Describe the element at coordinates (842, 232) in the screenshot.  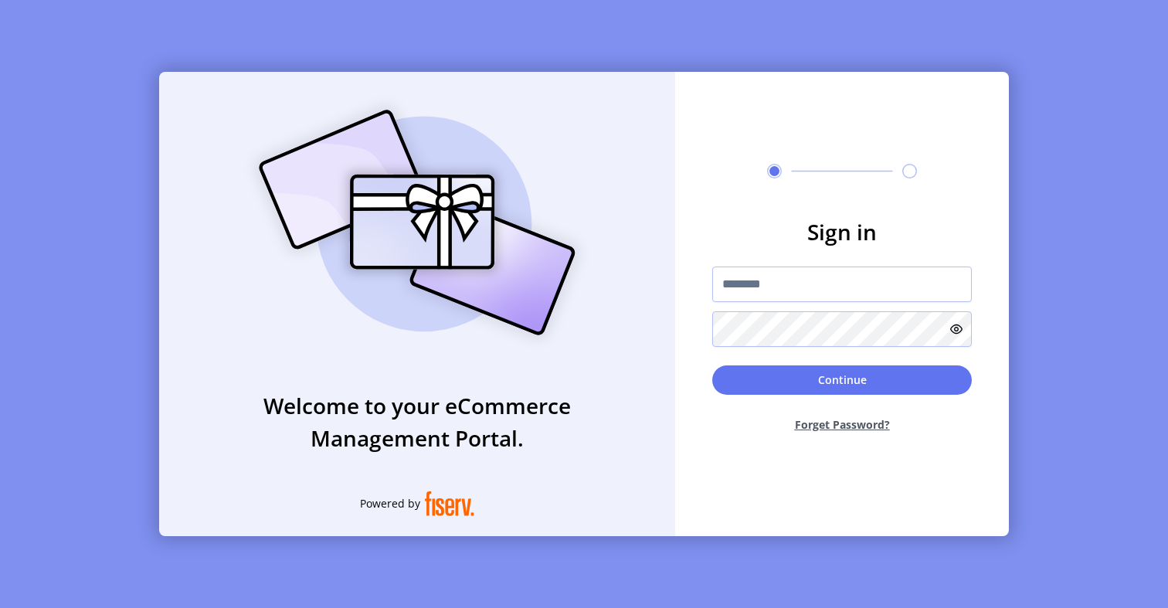
I see `h3: Sign in` at that location.